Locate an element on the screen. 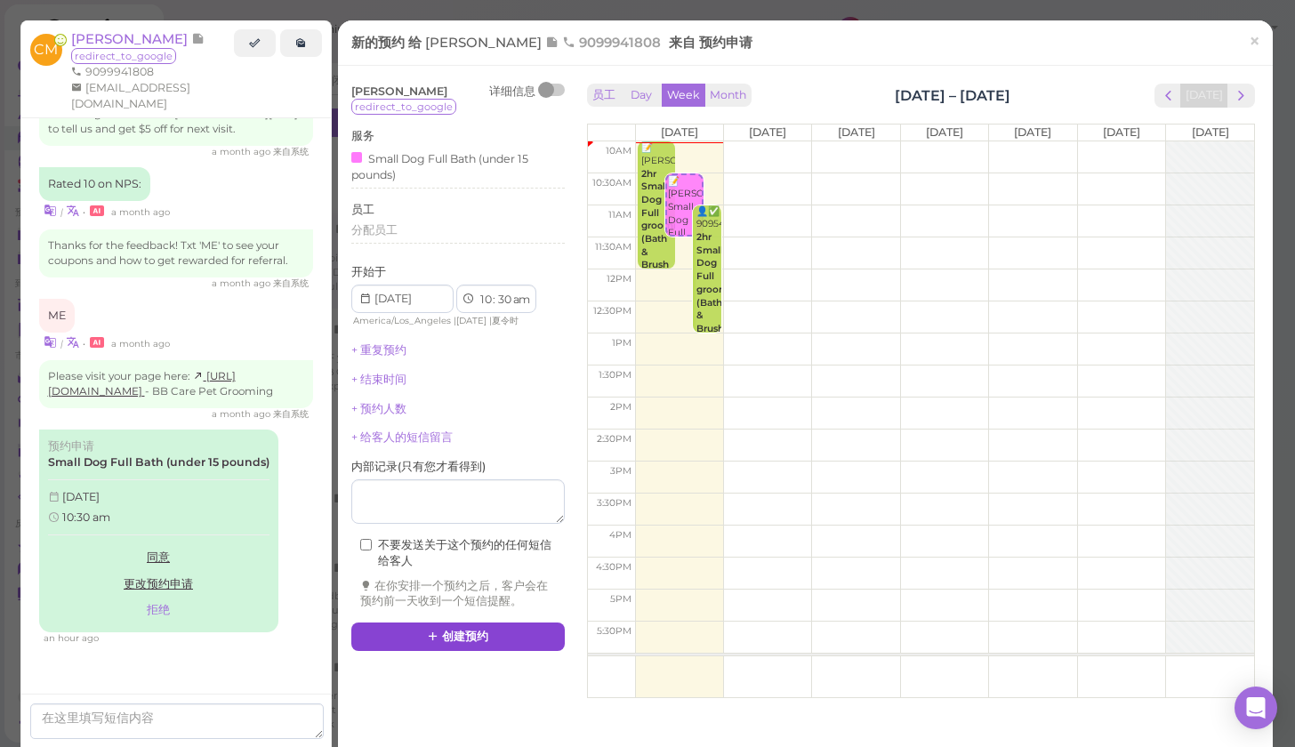  label: 开始于 is located at coordinates (368, 272).